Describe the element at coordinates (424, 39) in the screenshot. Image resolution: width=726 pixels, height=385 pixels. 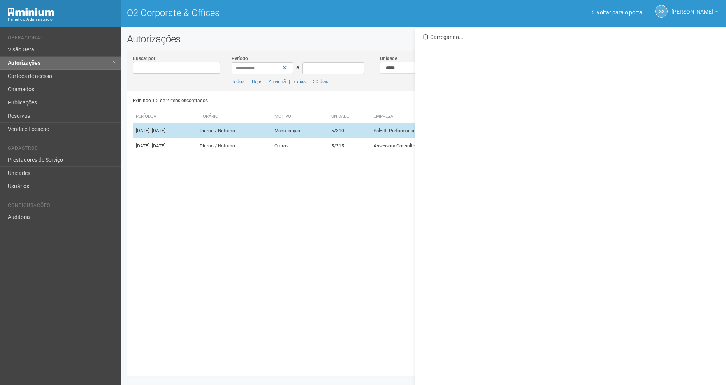
I see `h2: Autorizações` at that location.